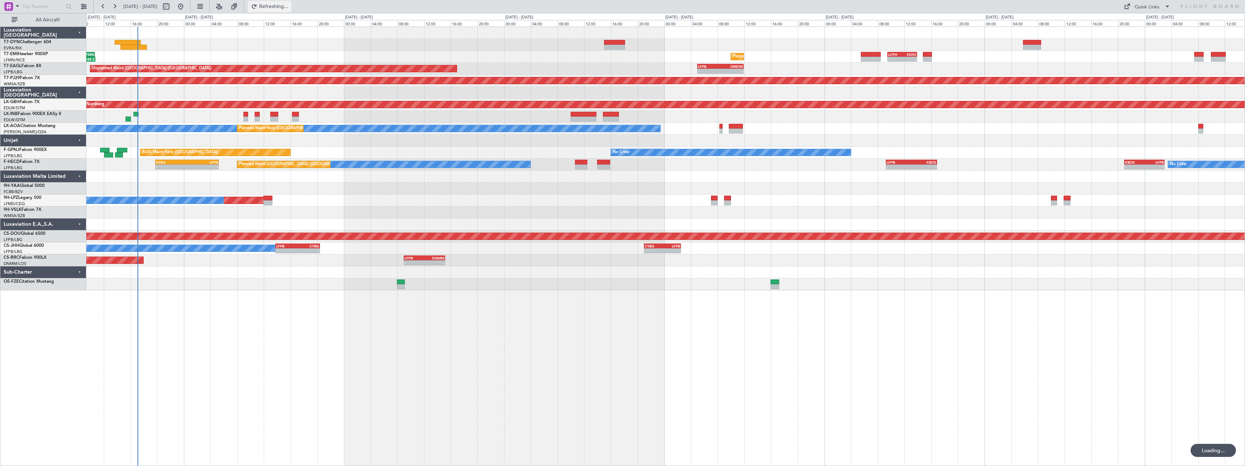 The image size is (1245, 466). I want to click on span: CS-DOU, so click(12, 234).